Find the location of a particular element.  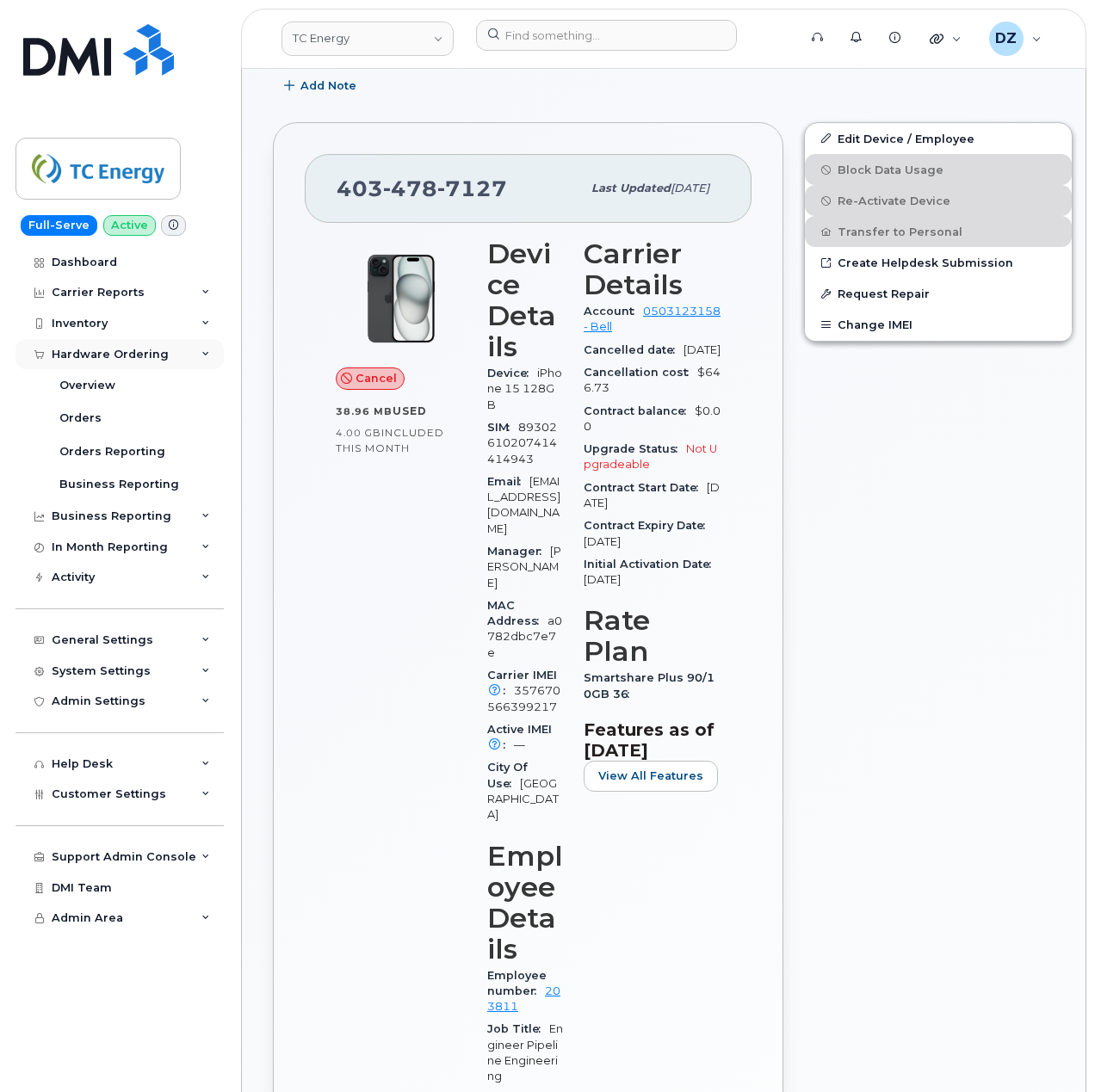

h3: Employee Details is located at coordinates (525, 903).